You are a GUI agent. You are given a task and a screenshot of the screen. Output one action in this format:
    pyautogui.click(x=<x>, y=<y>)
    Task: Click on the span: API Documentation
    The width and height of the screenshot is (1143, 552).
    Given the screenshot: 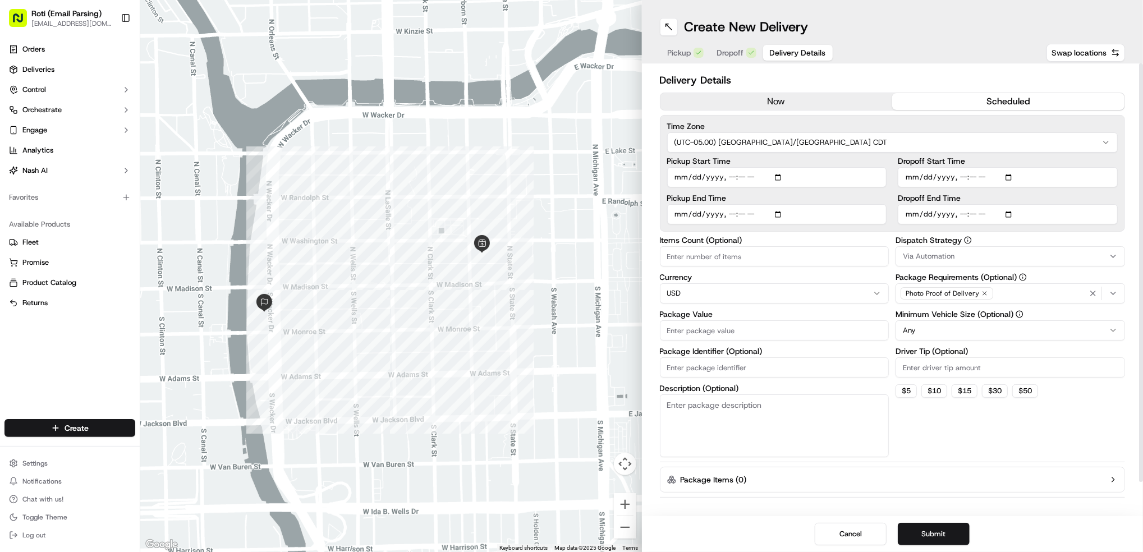 What is the action you would take?
    pyautogui.click(x=143, y=168)
    